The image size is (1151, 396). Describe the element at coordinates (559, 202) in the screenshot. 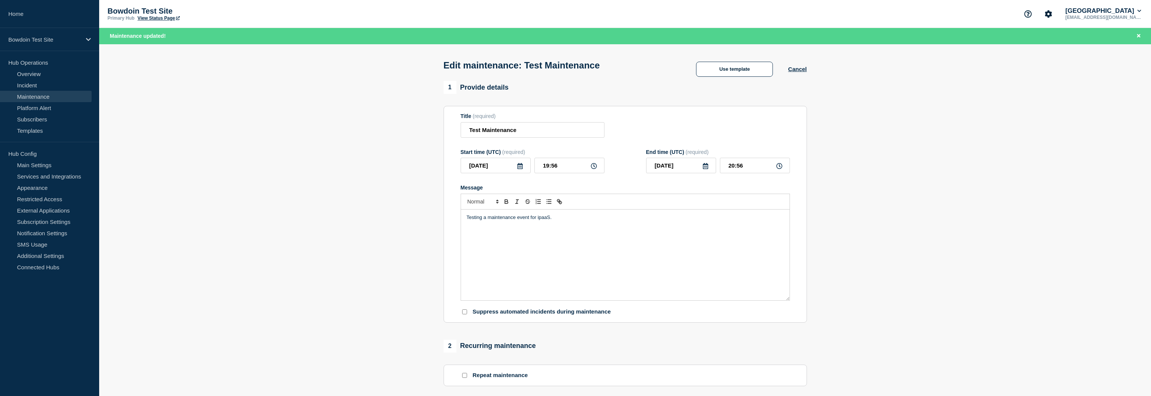

I see `button: Toggle link` at that location.